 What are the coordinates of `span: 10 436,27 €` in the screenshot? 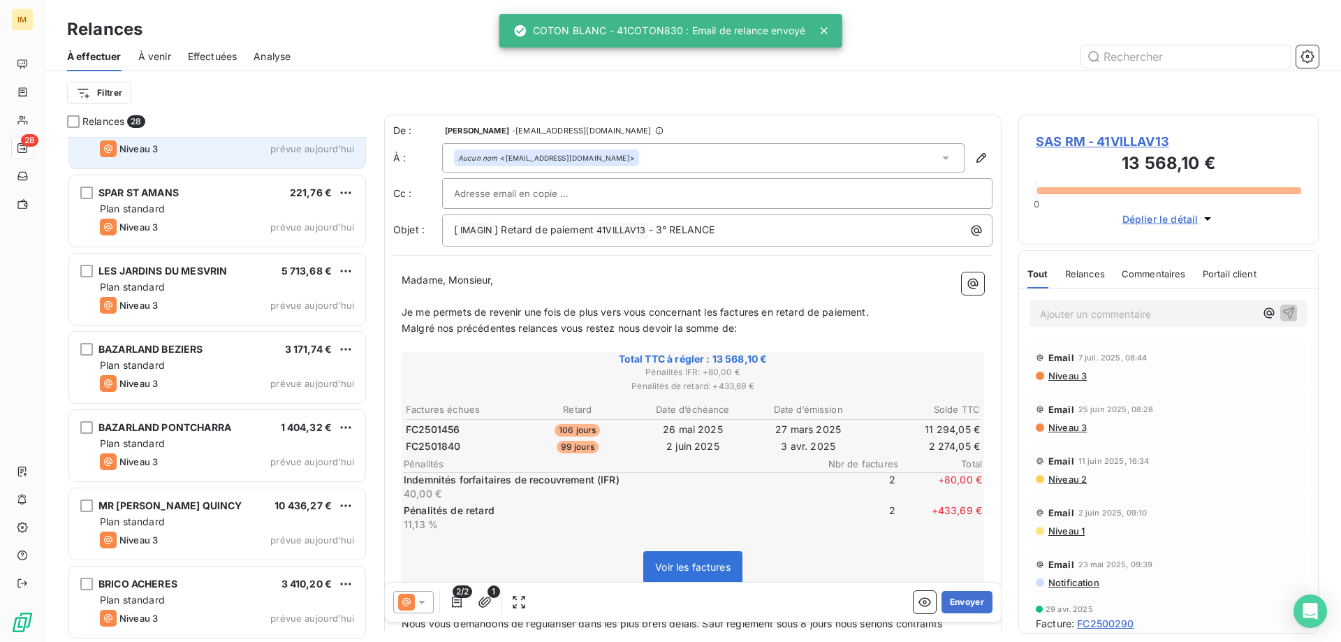 It's located at (303, 505).